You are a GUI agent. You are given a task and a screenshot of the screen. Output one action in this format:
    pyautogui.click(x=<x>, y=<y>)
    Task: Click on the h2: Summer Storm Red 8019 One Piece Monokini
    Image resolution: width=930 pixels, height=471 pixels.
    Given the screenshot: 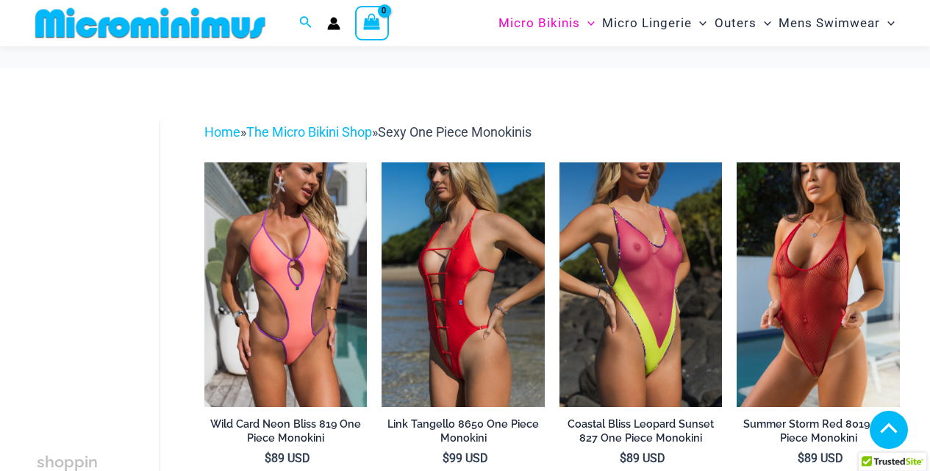 What is the action you would take?
    pyautogui.click(x=819, y=431)
    